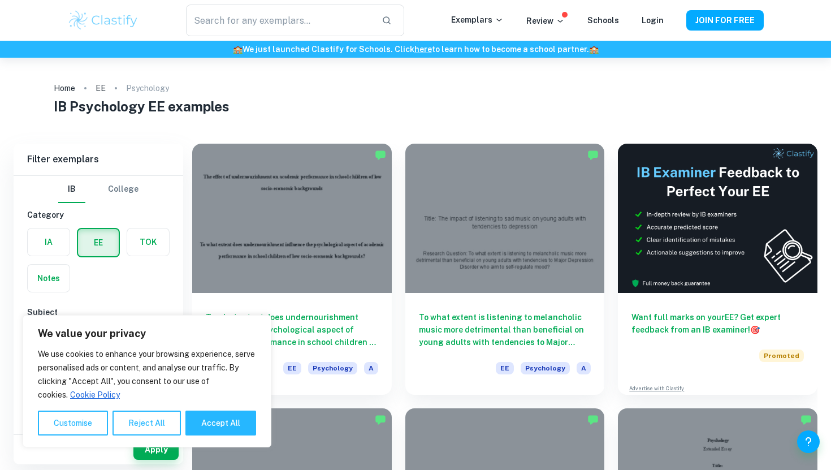 Image resolution: width=831 pixels, height=470 pixels. Describe the element at coordinates (423, 49) in the screenshot. I see `a: here` at that location.